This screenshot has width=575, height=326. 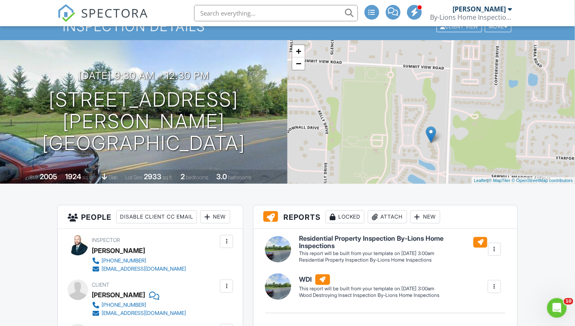 What do you see at coordinates (152, 176) in the screenshot?
I see `div: 2933` at bounding box center [152, 176].